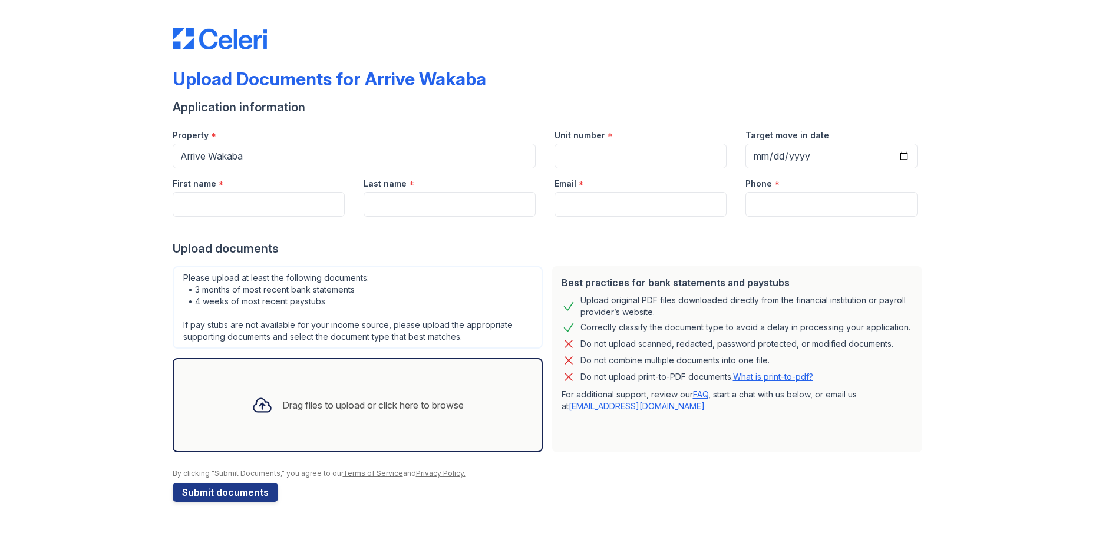 This screenshot has height=550, width=1099. Describe the element at coordinates (565, 184) in the screenshot. I see `label: Email` at that location.